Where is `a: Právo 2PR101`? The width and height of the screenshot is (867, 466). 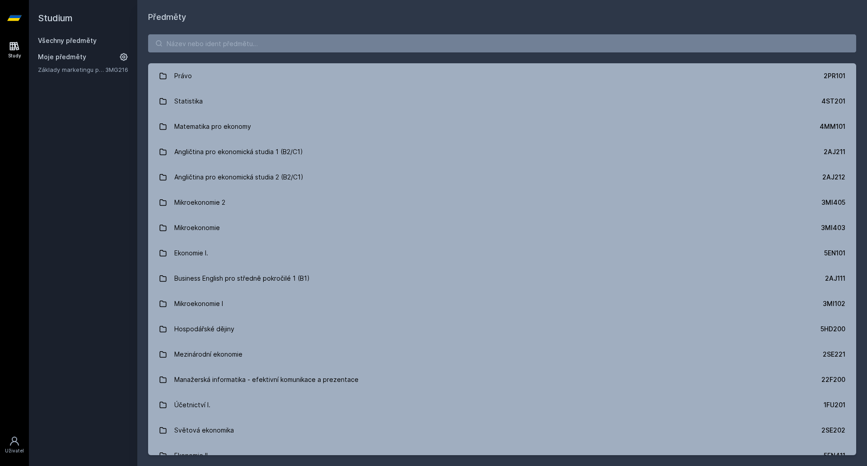 a: Právo 2PR101 is located at coordinates (502, 76).